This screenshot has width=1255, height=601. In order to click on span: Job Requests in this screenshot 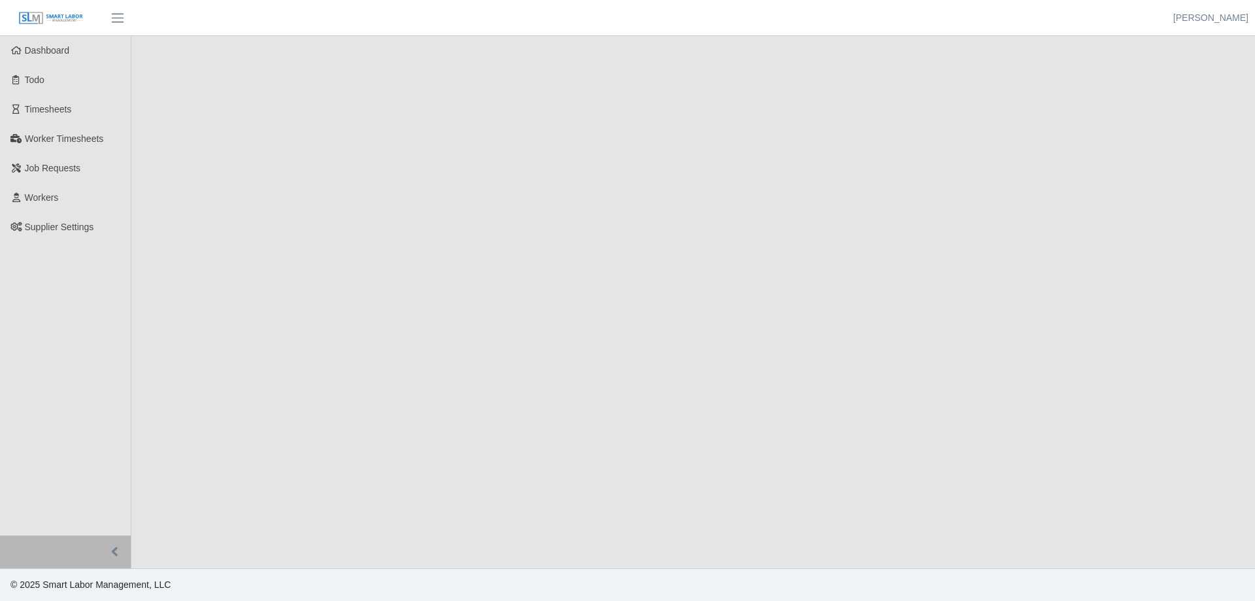, I will do `click(53, 168)`.